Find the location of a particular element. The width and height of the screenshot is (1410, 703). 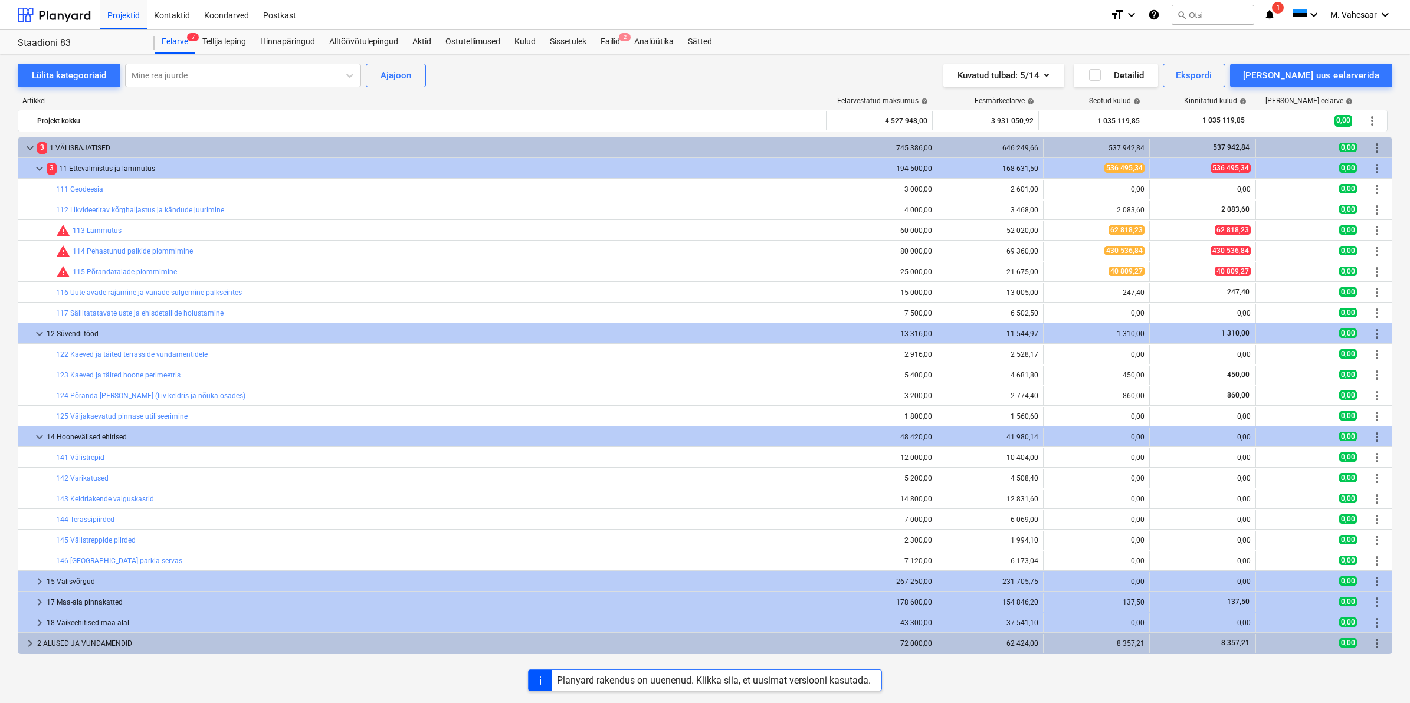

div: 12 Süvendi tööd is located at coordinates (436, 334).